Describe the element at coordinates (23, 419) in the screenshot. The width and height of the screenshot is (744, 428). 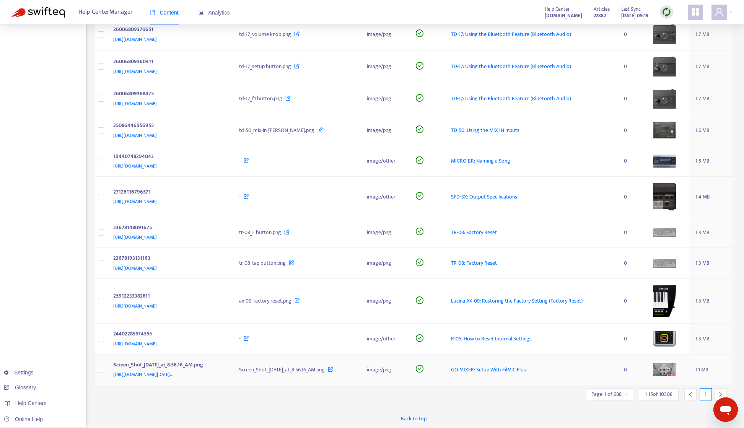
I see `a: Online Help` at that location.